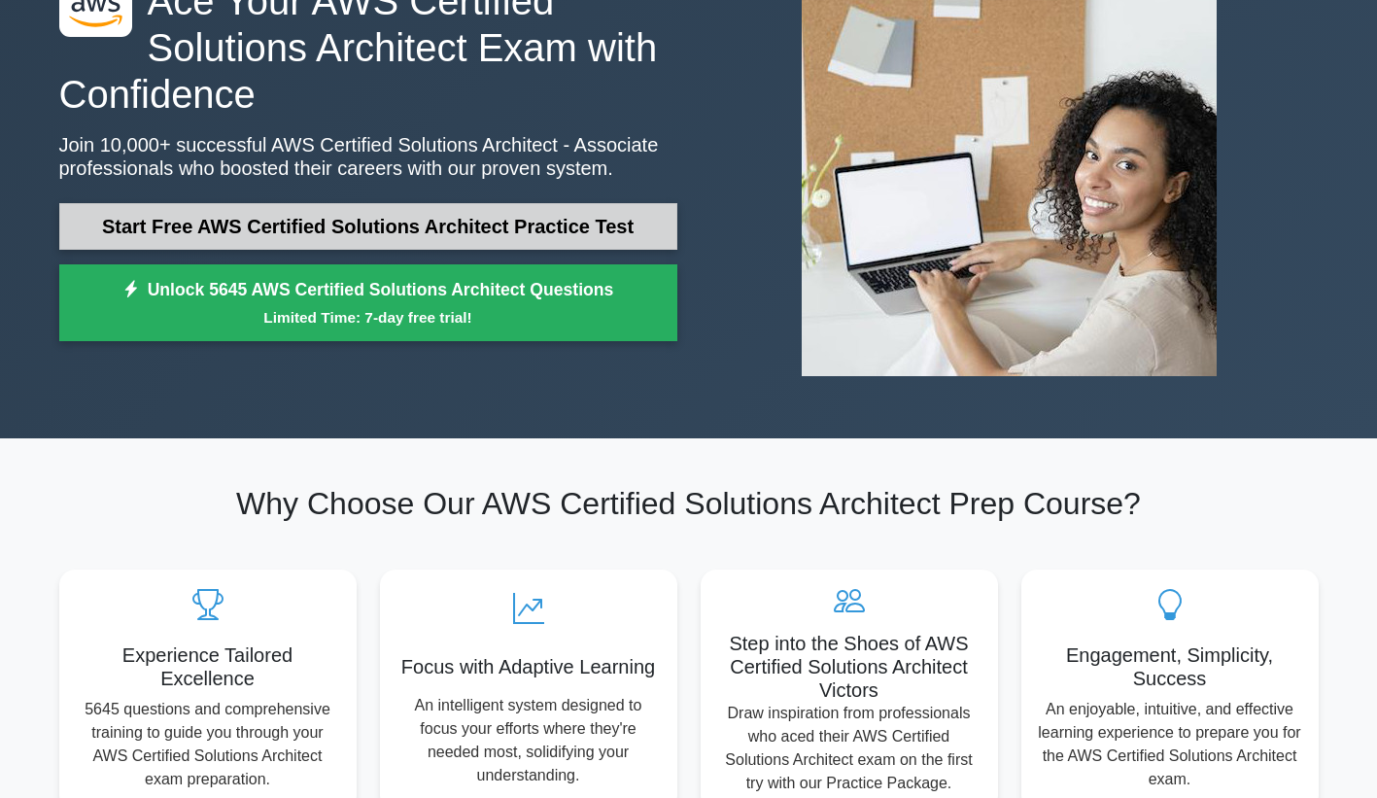  I want to click on h5: Focus with Adaptive Learning, so click(529, 667).